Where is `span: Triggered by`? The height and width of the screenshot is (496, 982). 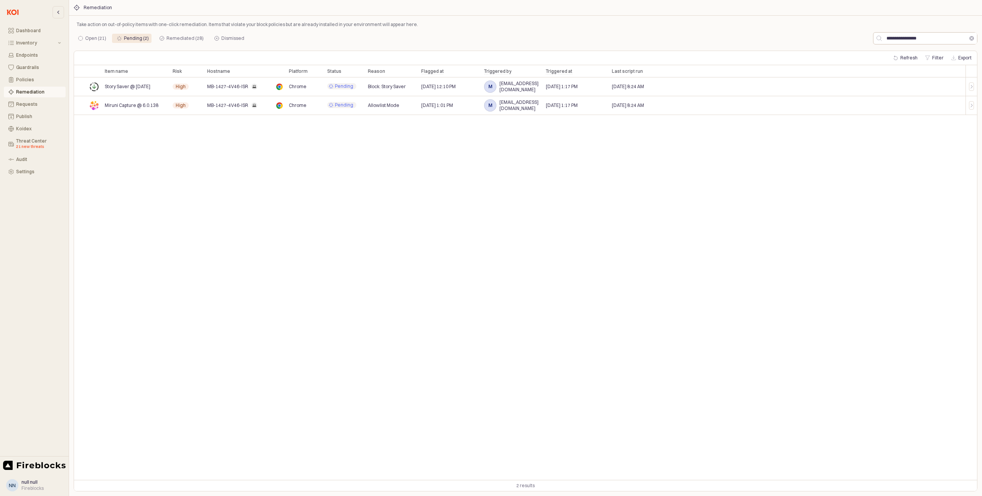 span: Triggered by is located at coordinates (497, 71).